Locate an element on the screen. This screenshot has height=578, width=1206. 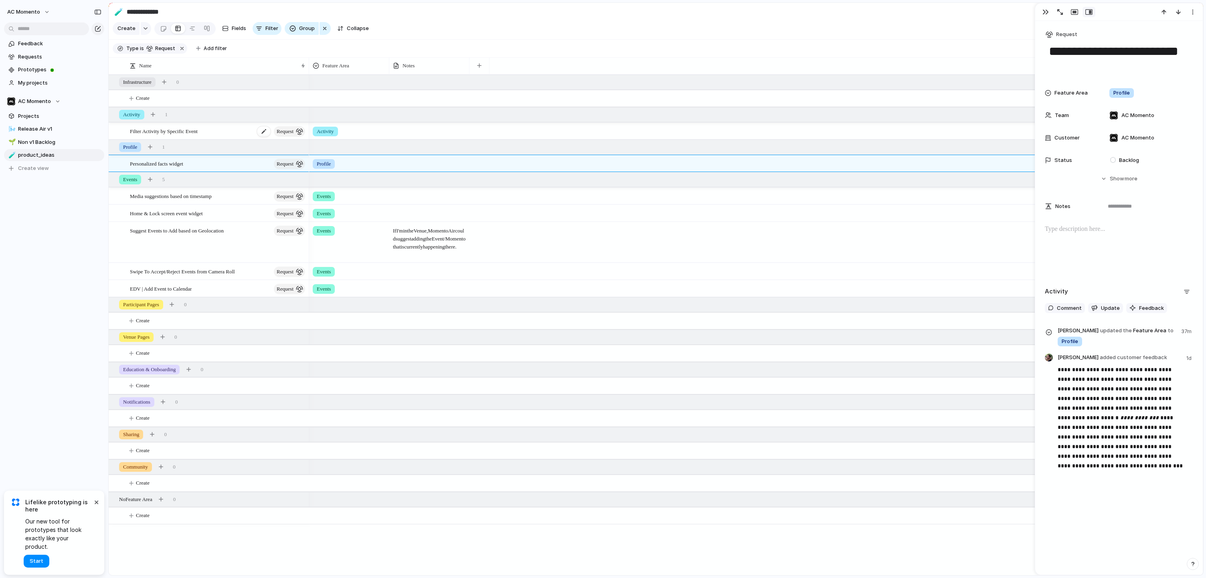
span: Type is located at coordinates (132, 48).